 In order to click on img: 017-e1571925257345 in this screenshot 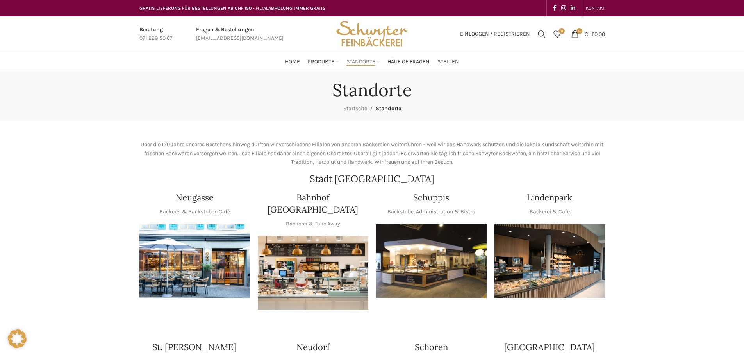, I will do `click(549, 261)`.